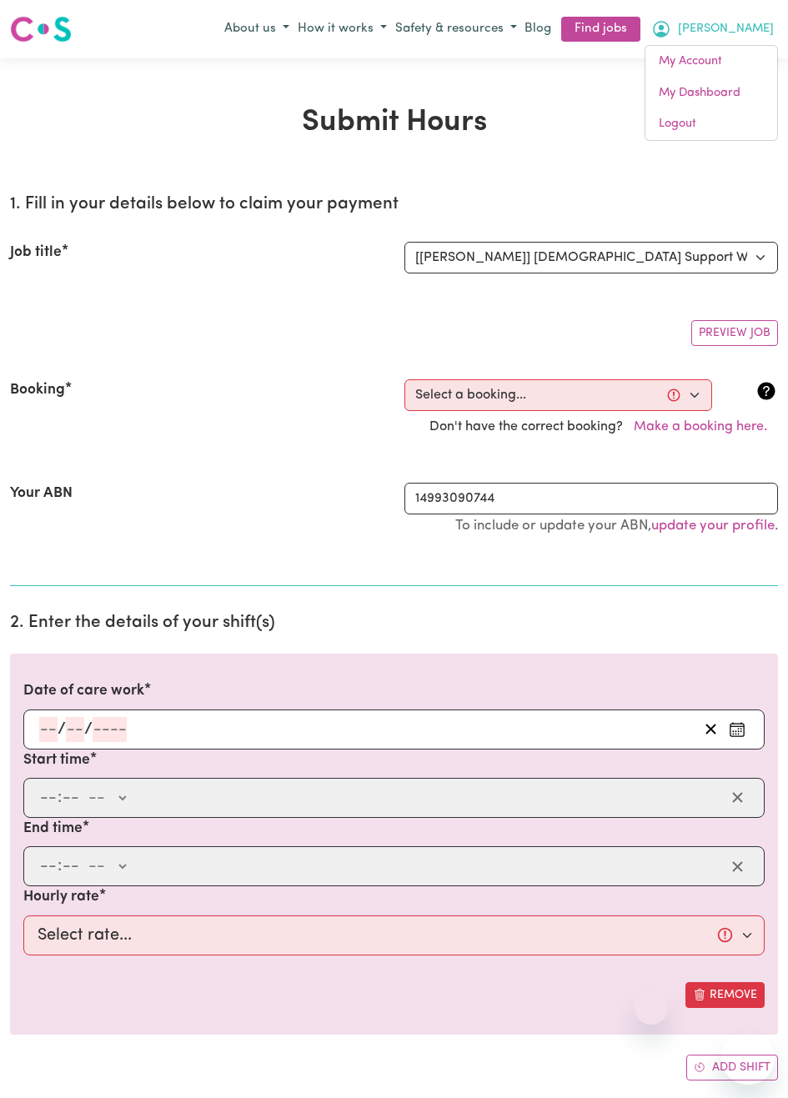 The width and height of the screenshot is (788, 1098). Describe the element at coordinates (61, 897) in the screenshot. I see `label: Hourly rate` at that location.